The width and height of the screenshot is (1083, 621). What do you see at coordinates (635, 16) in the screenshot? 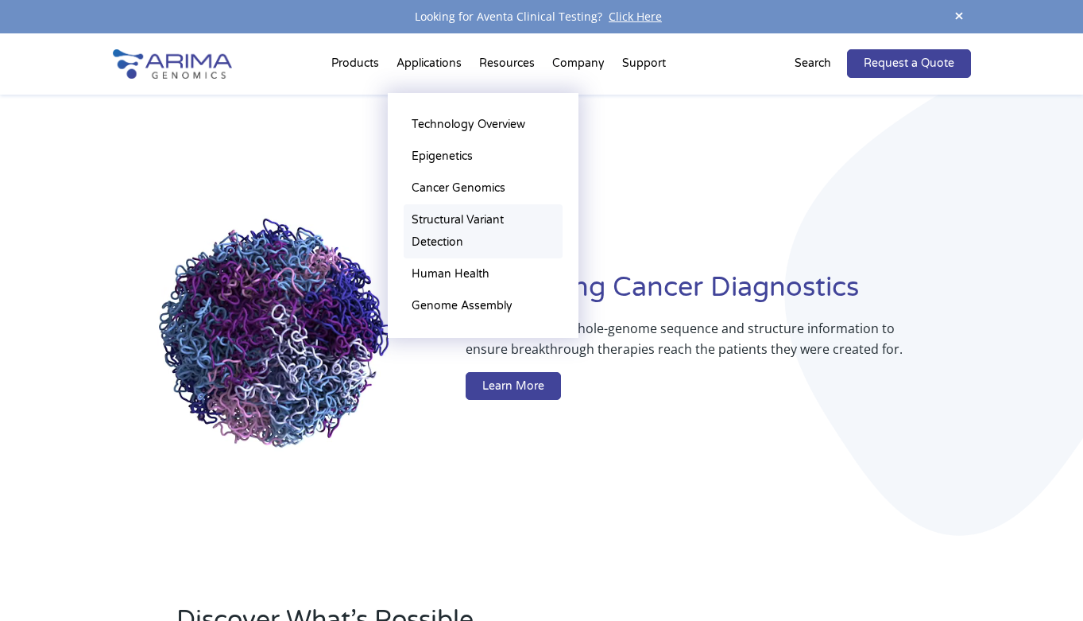
I see `a: Click Here` at bounding box center [635, 16].